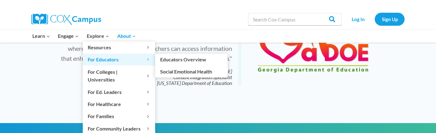 The width and height of the screenshot is (436, 133). What do you see at coordinates (390, 19) in the screenshot?
I see `a: Sign Up` at bounding box center [390, 19].